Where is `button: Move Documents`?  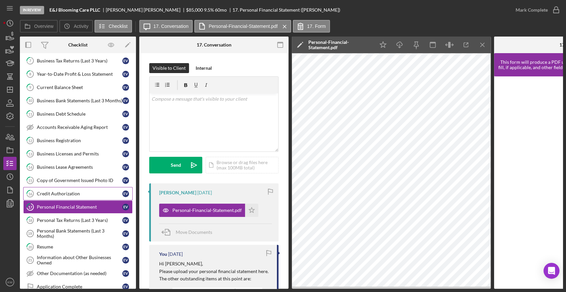
button: Move Documents is located at coordinates (189, 232).